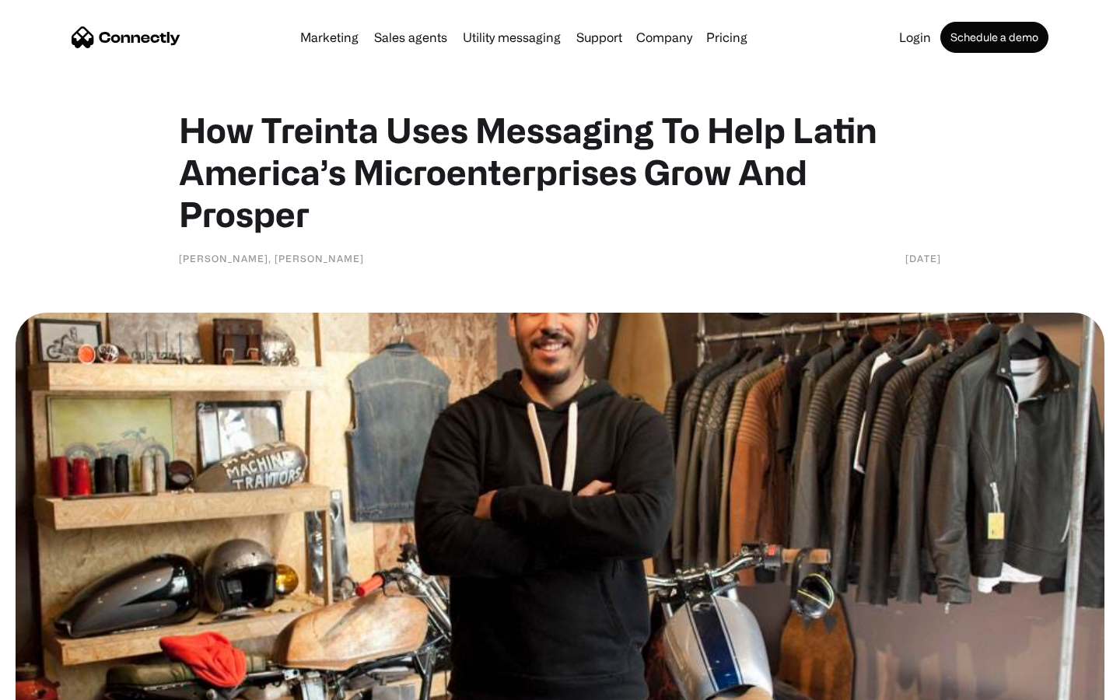  What do you see at coordinates (54, 684) in the screenshot?
I see `aside: Language selected: English` at bounding box center [54, 684].